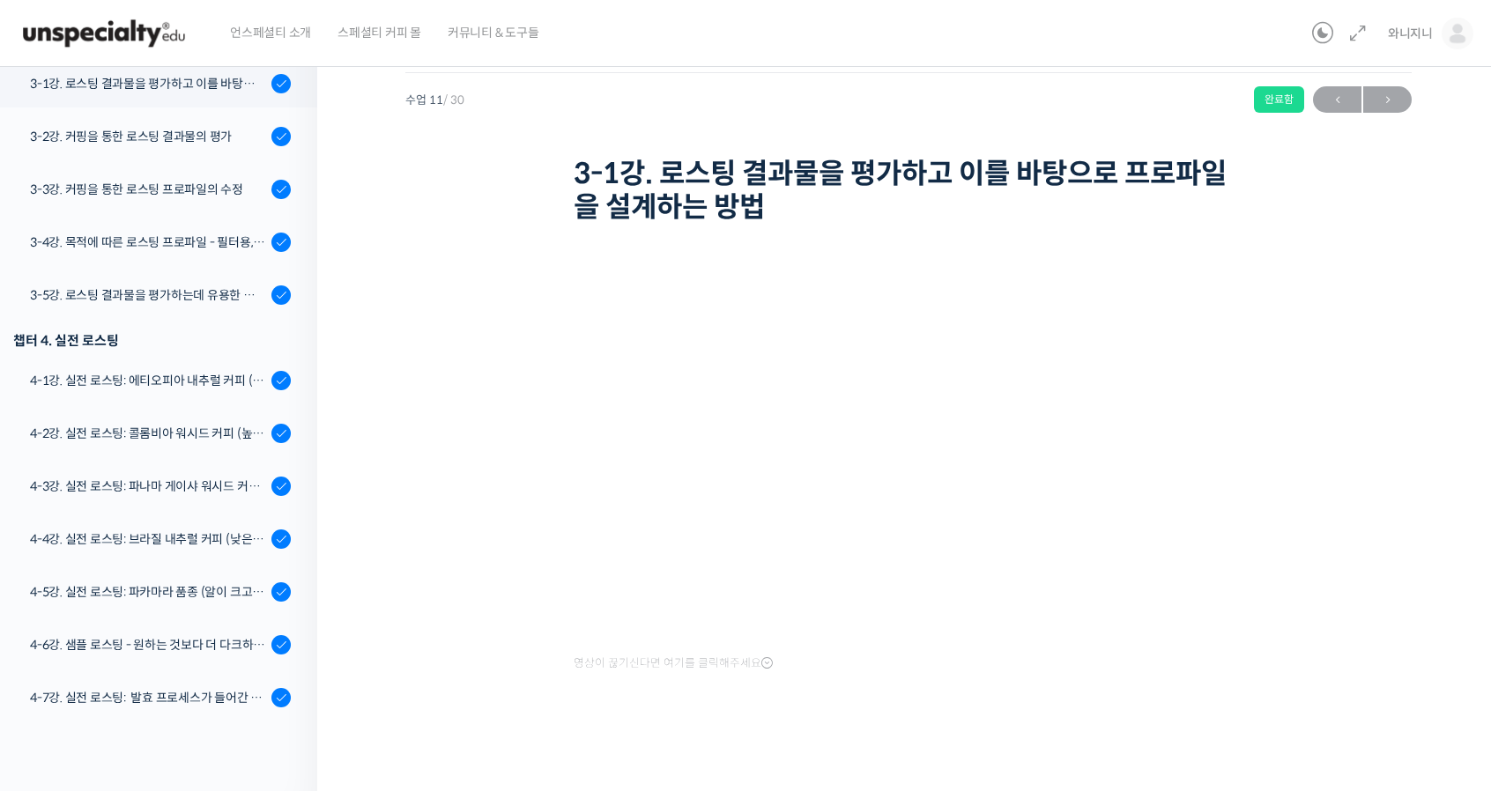 Image resolution: width=1491 pixels, height=791 pixels. Describe the element at coordinates (909, 190) in the screenshot. I see `h1: 3-1강. 로스팅 결과물을 평가하고 이를 바탕으로 프로파일을 설계하는 방법` at that location.